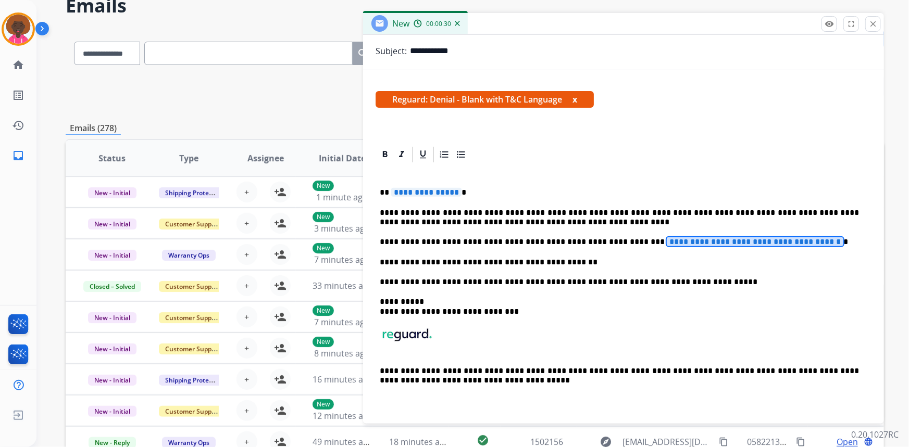  I want to click on img: avatar, so click(18, 29).